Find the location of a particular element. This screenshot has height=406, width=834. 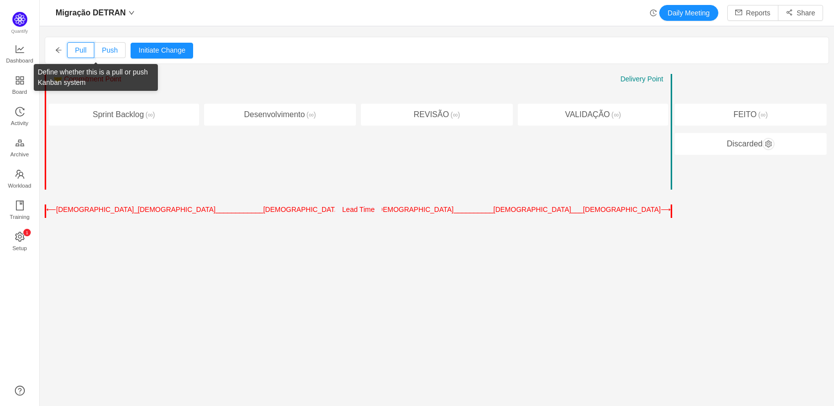

span: Setup is located at coordinates (19, 248).